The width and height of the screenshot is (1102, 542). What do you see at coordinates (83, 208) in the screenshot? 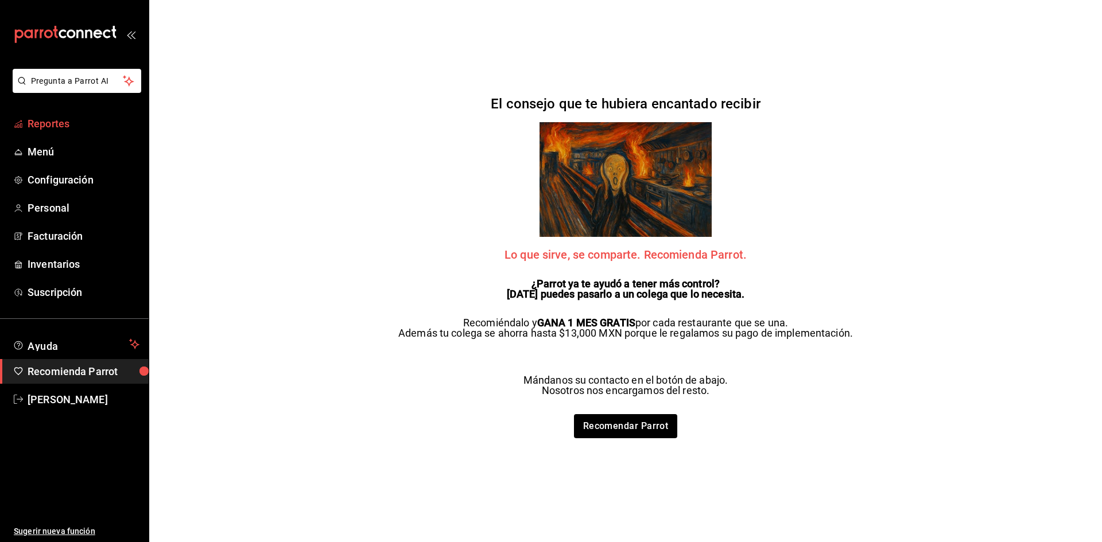
I see `span: Personal` at bounding box center [83, 208].